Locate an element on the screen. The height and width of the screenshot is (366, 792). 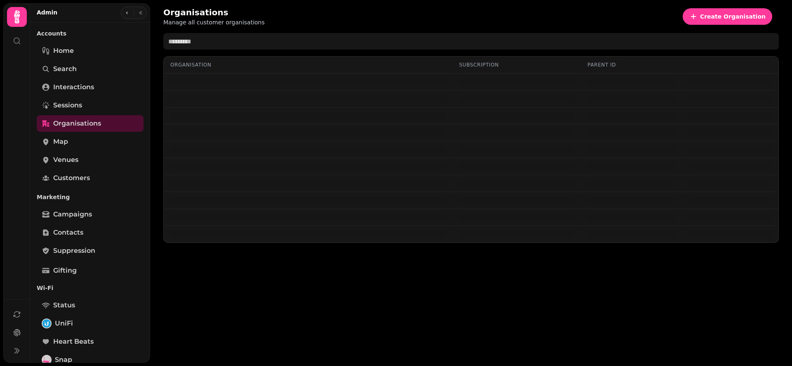
span: Create Organisation is located at coordinates (733, 17).